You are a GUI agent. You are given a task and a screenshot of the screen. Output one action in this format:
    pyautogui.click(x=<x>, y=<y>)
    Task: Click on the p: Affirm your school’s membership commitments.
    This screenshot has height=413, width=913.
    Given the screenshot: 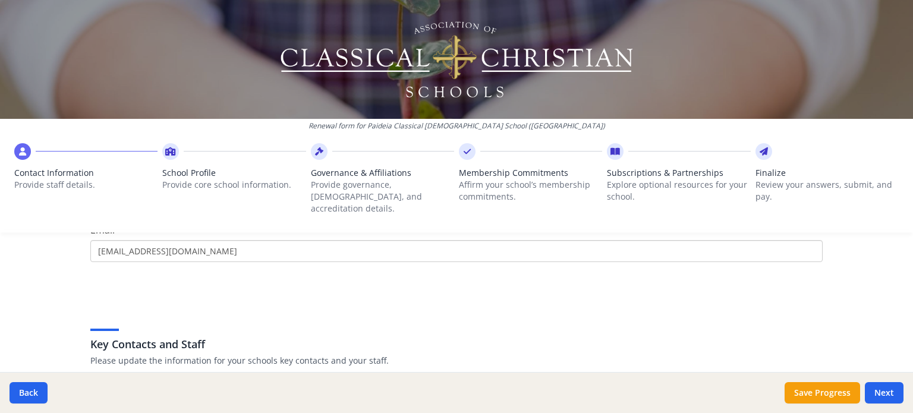 What is the action you would take?
    pyautogui.click(x=530, y=191)
    